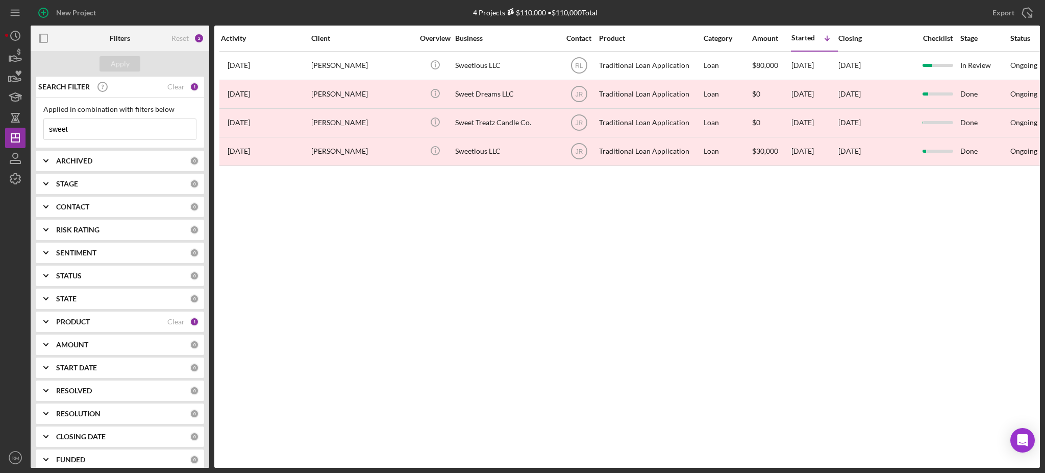  I want to click on b: START DATE, so click(77, 367).